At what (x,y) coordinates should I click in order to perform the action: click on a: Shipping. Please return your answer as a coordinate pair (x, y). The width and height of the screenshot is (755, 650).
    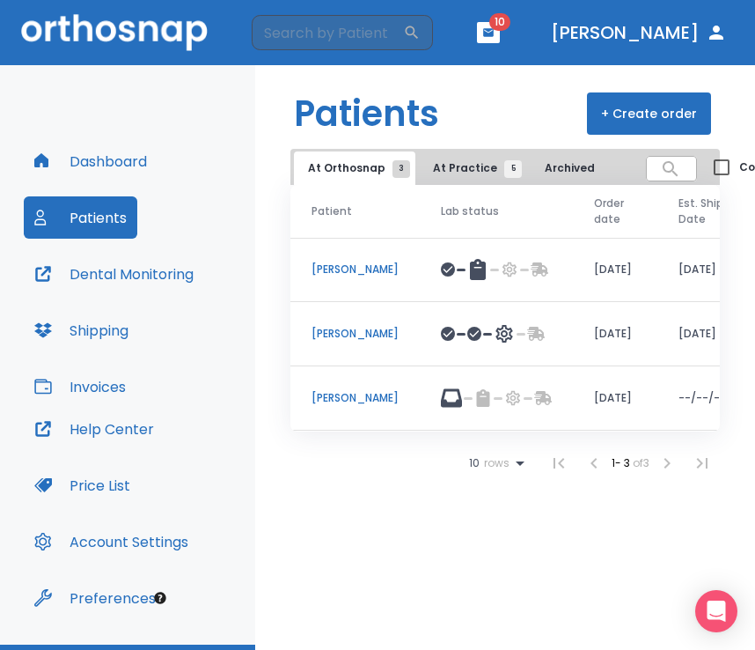
    Looking at the image, I should click on (81, 330).